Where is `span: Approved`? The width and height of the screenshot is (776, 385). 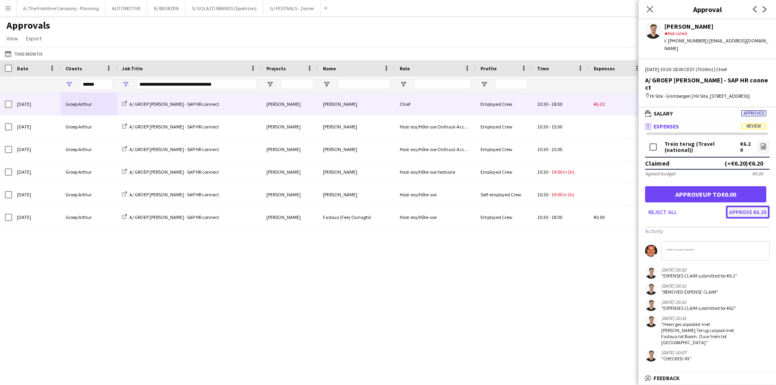
span: Approved is located at coordinates (754, 113).